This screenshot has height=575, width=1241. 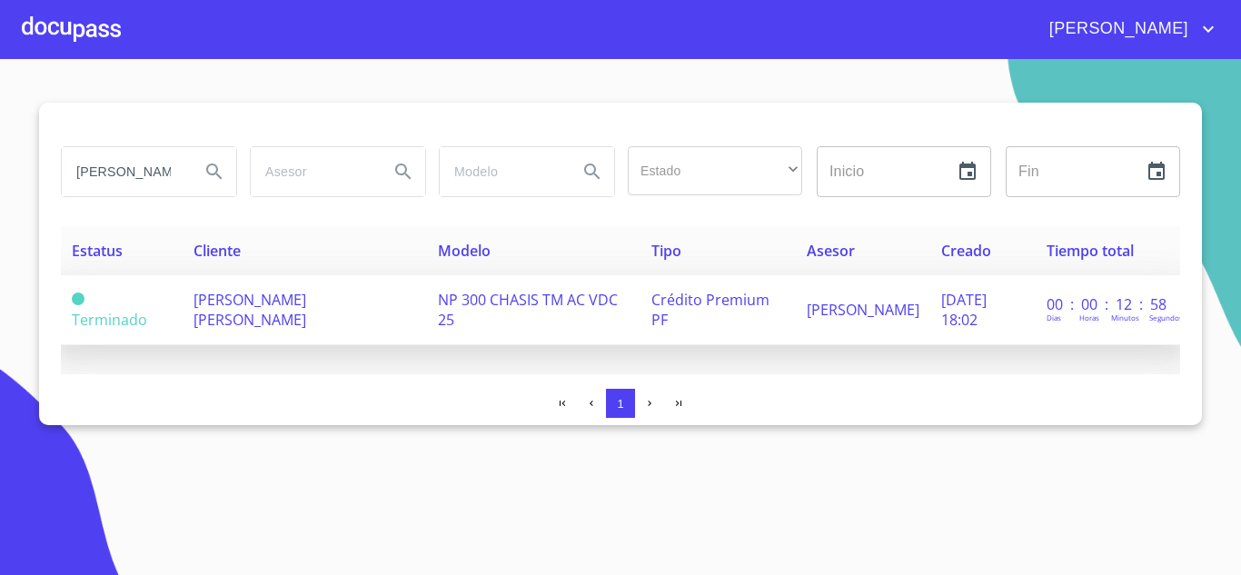 What do you see at coordinates (97, 251) in the screenshot?
I see `span: Estatus` at bounding box center [97, 251].